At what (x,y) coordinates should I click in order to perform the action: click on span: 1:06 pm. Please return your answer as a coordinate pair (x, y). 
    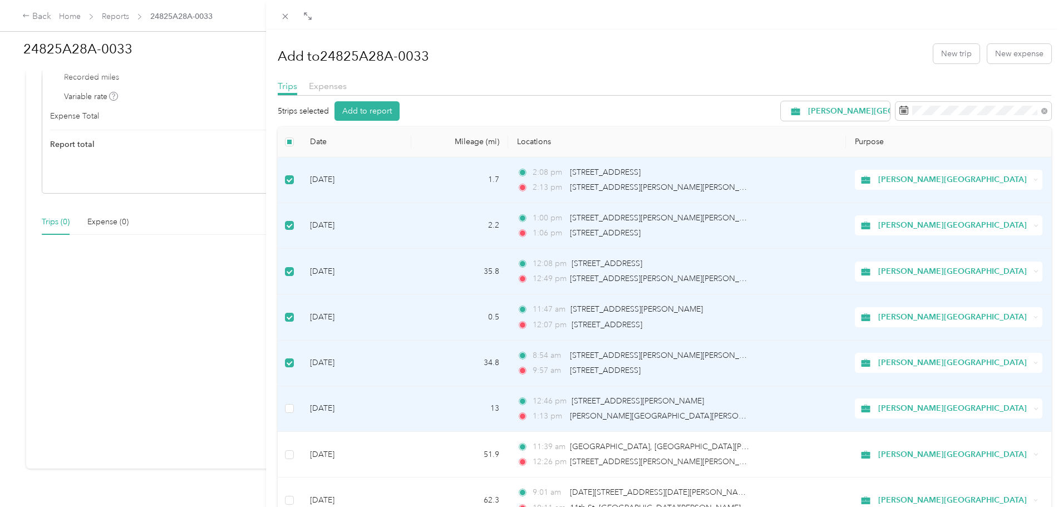
    Looking at the image, I should click on (548, 233).